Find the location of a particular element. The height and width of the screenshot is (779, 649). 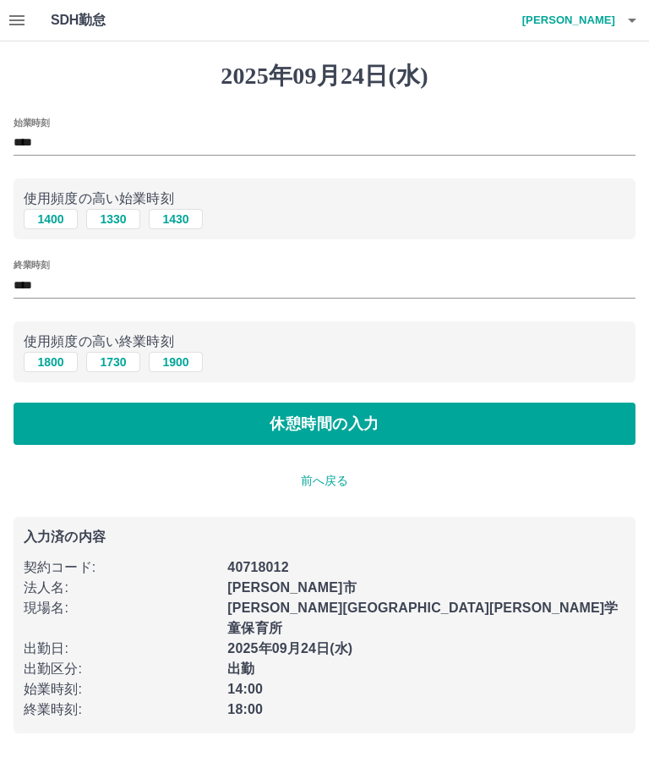

button: 1430 is located at coordinates (176, 219).